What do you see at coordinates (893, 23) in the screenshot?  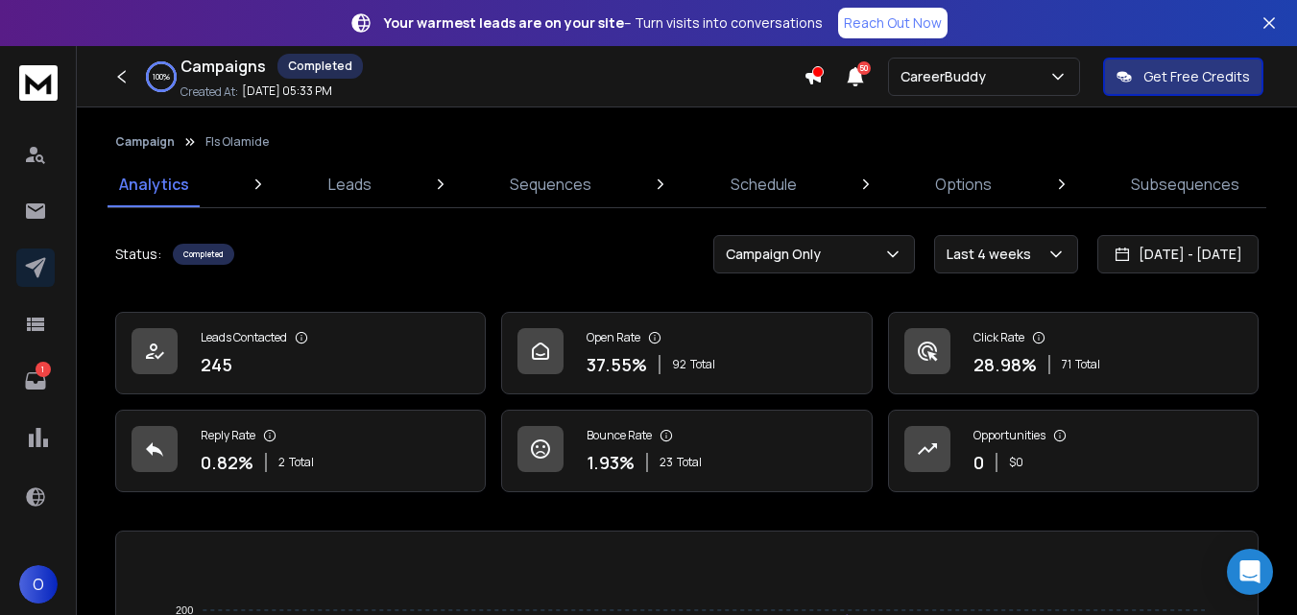 I see `p: Reach Out Now` at bounding box center [893, 23].